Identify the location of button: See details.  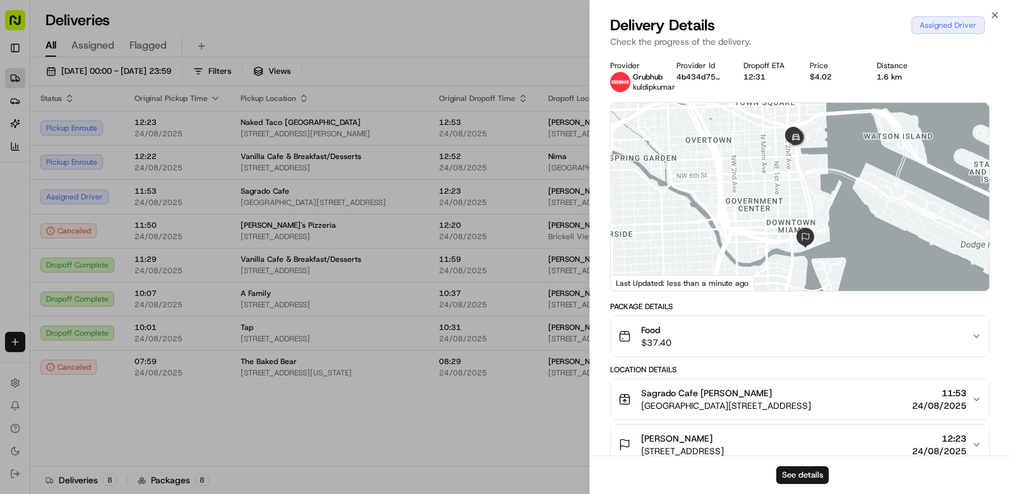
(802, 476).